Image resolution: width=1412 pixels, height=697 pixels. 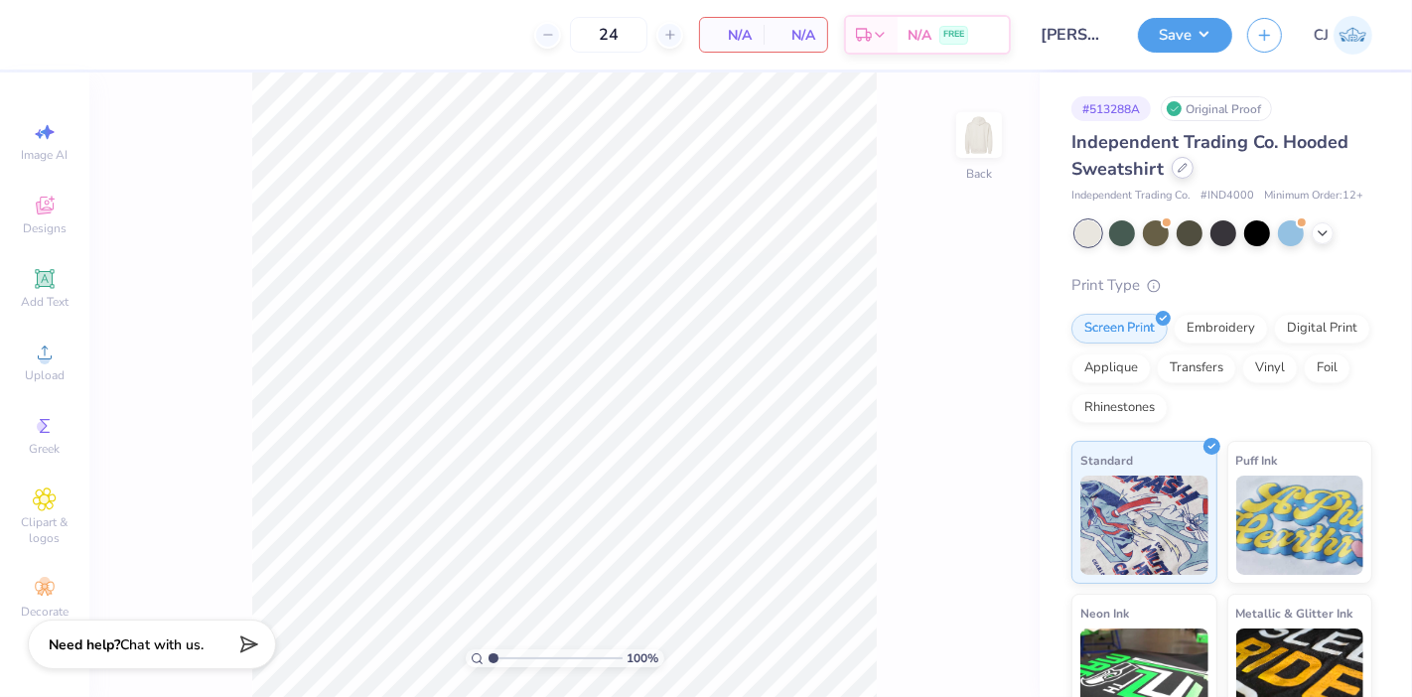 What do you see at coordinates (1197, 368) in the screenshot?
I see `div: Transfers` at bounding box center [1197, 368].